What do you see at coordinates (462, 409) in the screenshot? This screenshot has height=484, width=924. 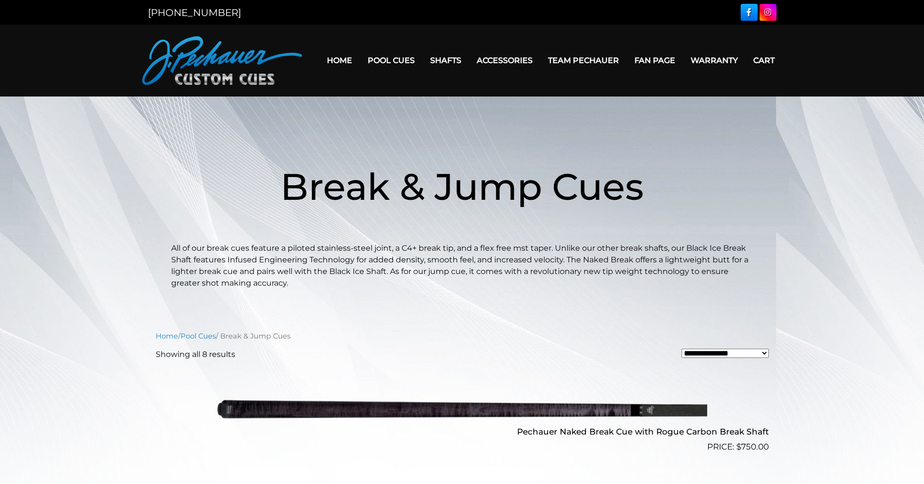 I see `img: Pechauer Naked Break Cue with Rogue Carbon Break Shaft` at bounding box center [462, 409].